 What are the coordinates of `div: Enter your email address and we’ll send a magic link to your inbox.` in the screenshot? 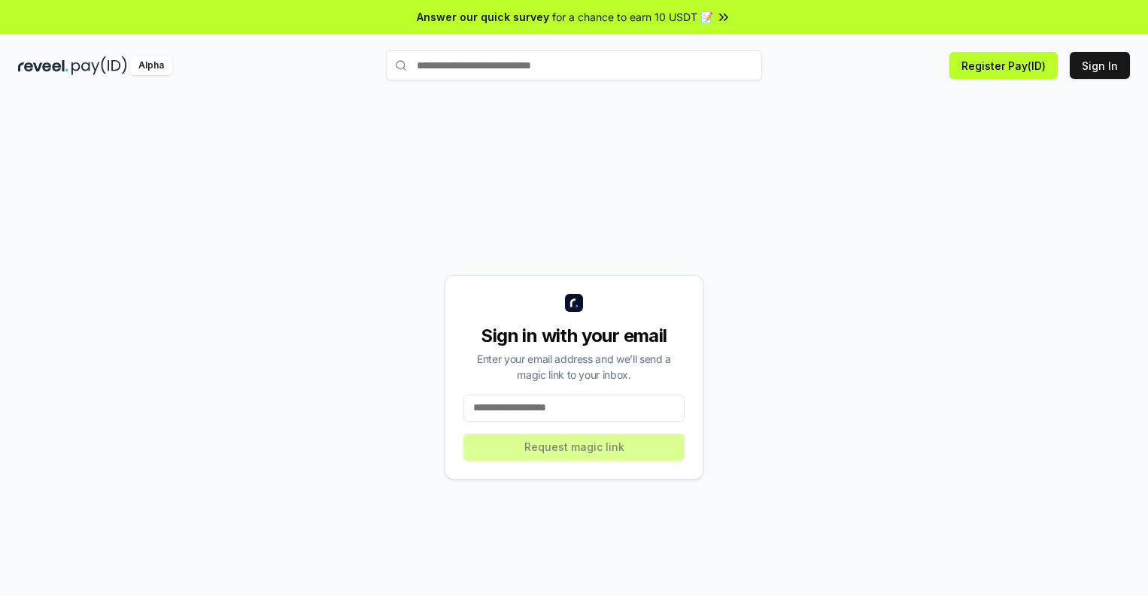 It's located at (574, 367).